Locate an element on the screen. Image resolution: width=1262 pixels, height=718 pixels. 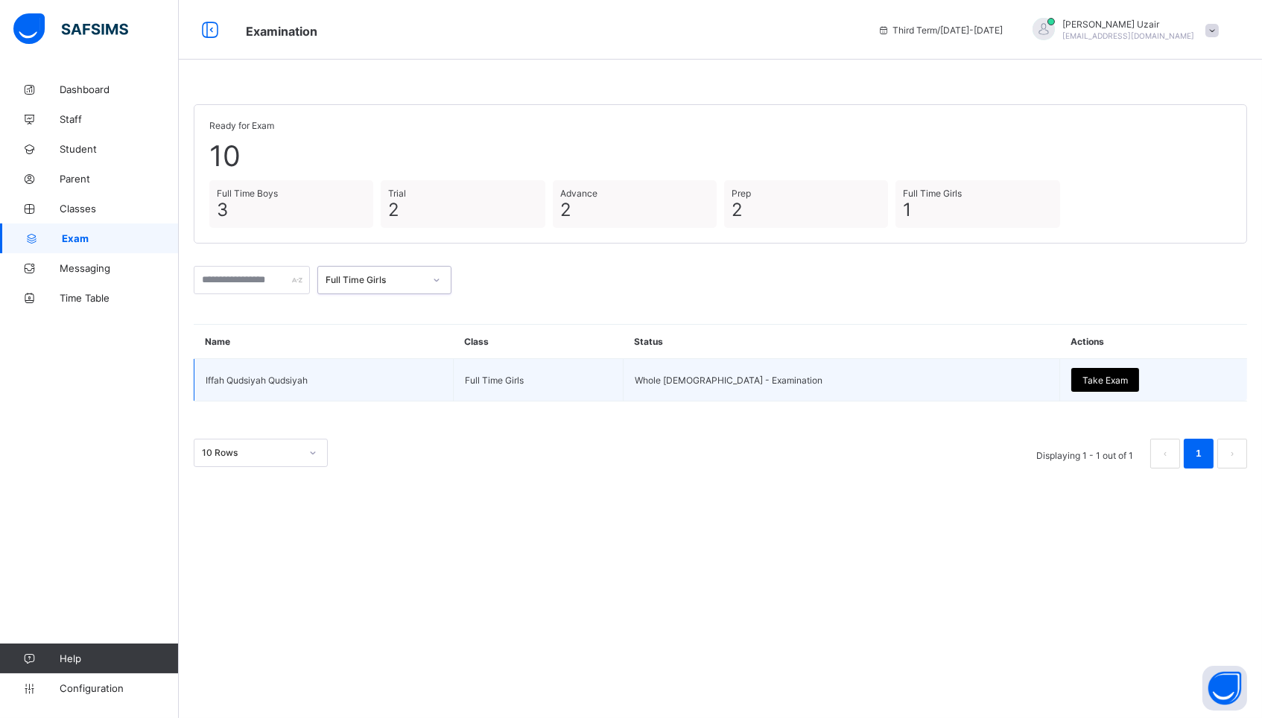
span: 10 is located at coordinates (720, 156).